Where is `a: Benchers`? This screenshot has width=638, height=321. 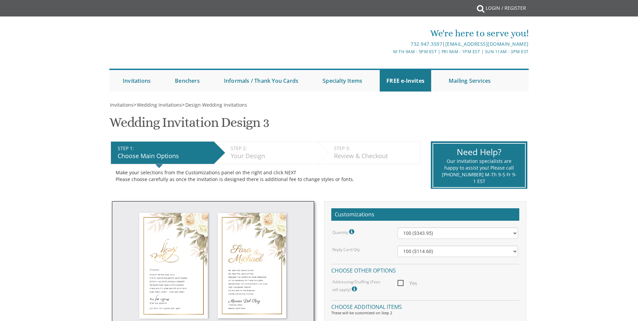 a: Benchers is located at coordinates (187, 81).